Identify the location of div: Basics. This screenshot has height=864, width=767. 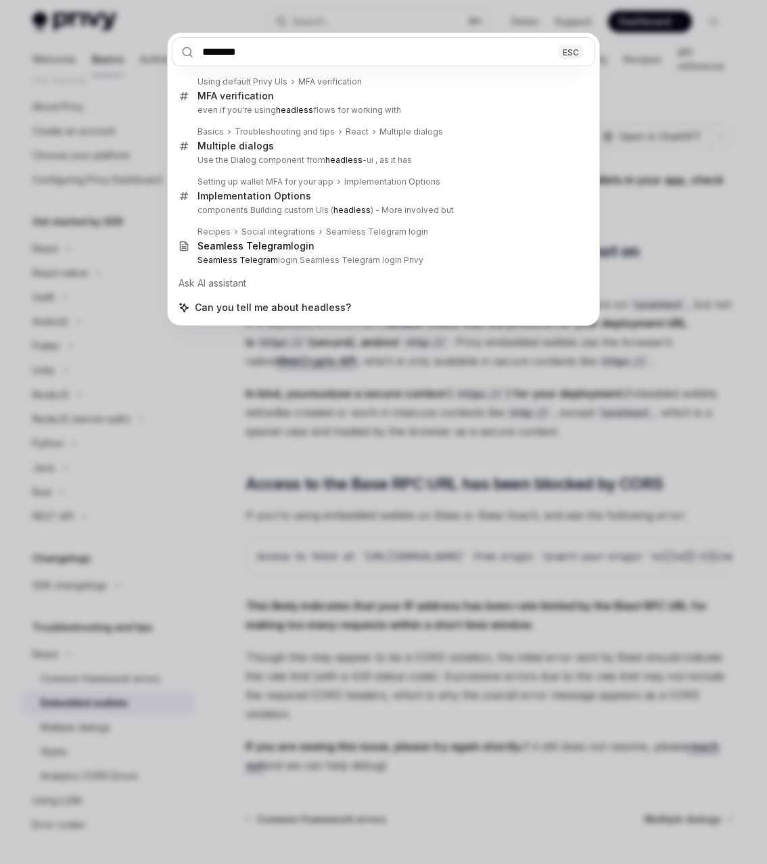
(210, 132).